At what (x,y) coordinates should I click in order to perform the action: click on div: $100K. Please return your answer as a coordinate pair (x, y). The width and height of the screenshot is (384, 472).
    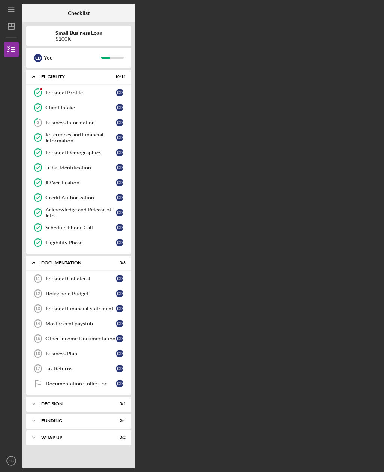
    Looking at the image, I should click on (79, 39).